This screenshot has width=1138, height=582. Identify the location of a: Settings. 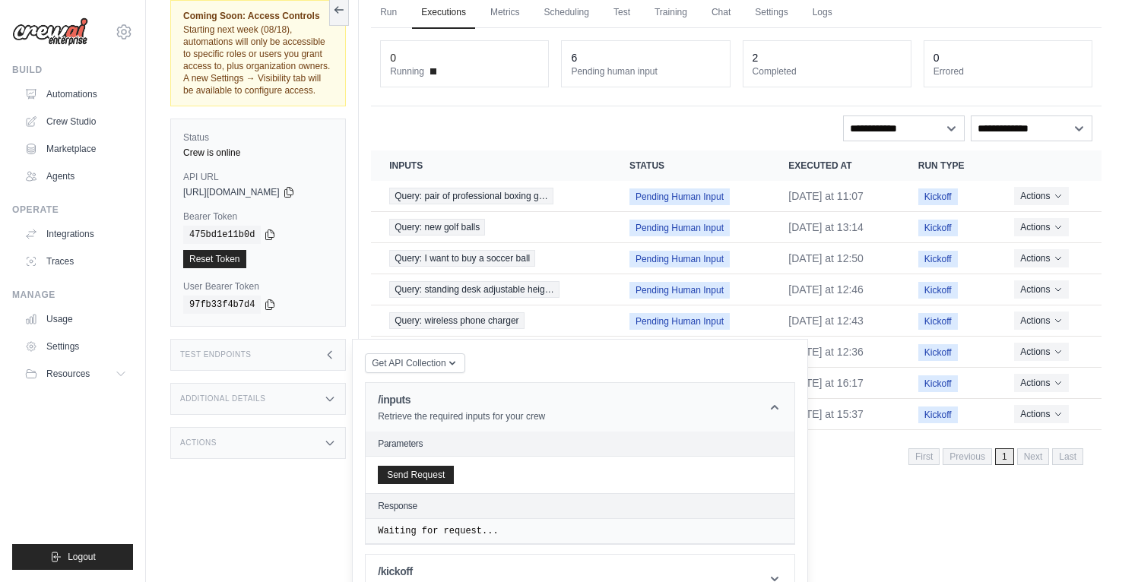
(75, 347).